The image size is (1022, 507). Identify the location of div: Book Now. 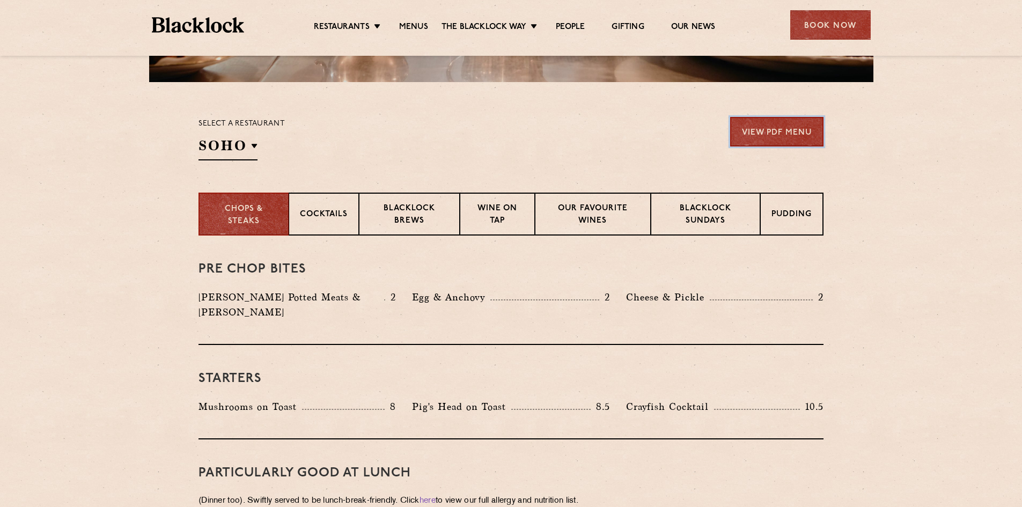
(831, 25).